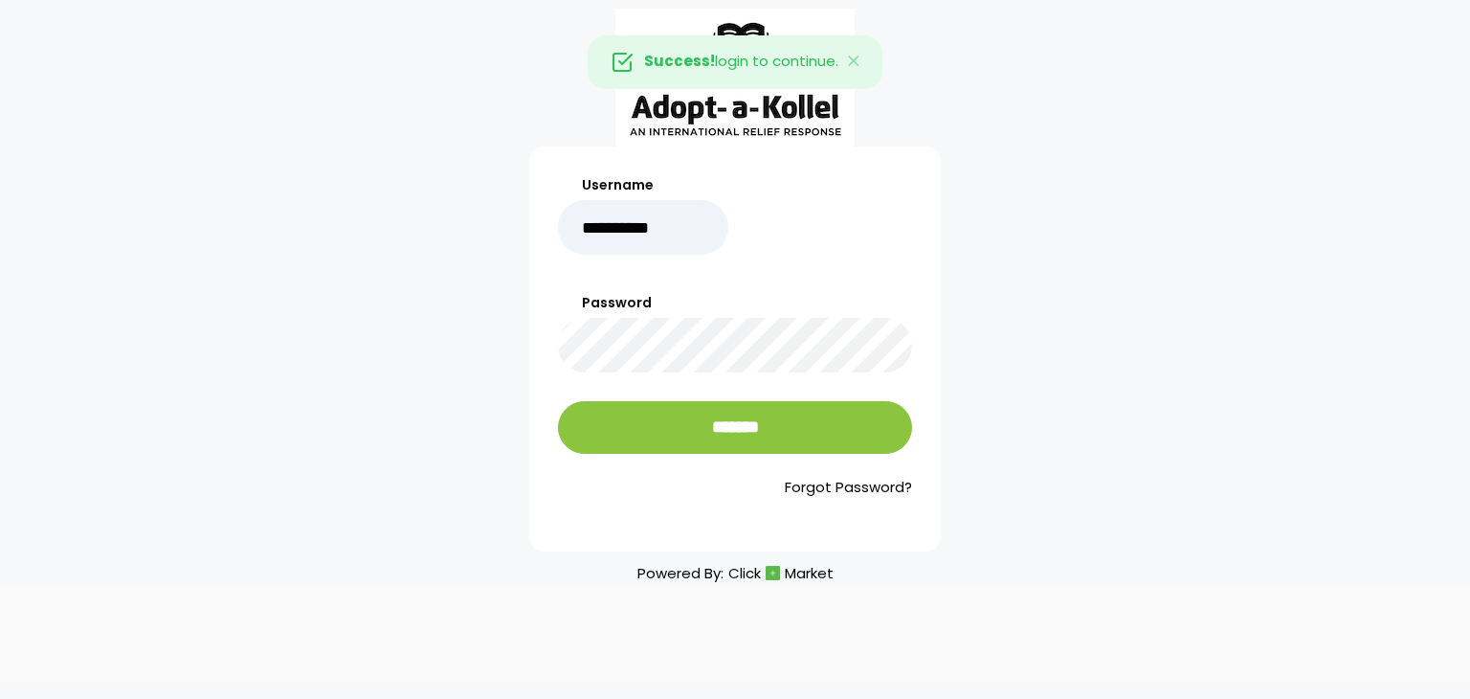 The width and height of the screenshot is (1470, 699). What do you see at coordinates (735, 62) in the screenshot?
I see `div: login to continue.` at bounding box center [735, 62].